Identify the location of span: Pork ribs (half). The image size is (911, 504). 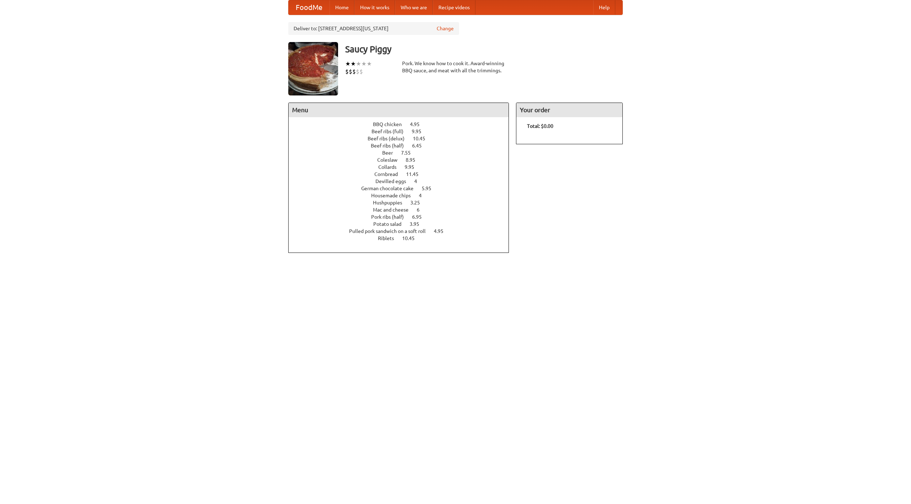
(391, 217).